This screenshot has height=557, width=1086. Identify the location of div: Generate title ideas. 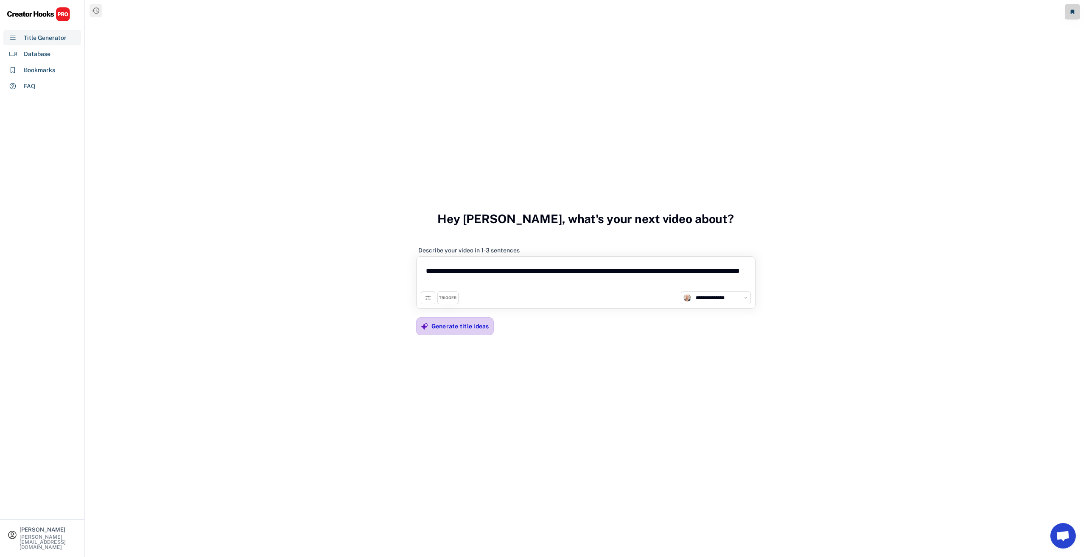
(460, 326).